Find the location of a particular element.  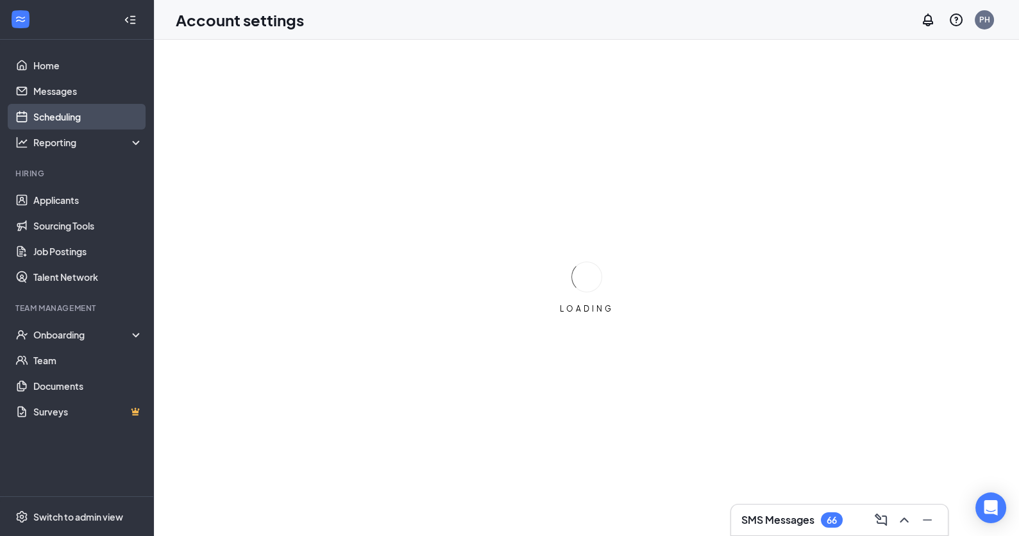

a: Talent Network is located at coordinates (88, 277).